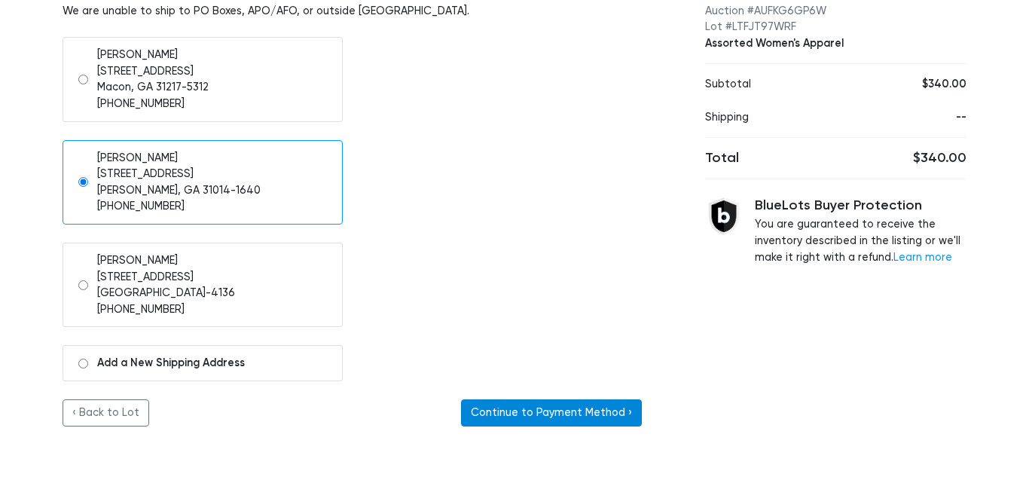  I want to click on h5: BlueLots Buyer Protection, so click(860, 206).